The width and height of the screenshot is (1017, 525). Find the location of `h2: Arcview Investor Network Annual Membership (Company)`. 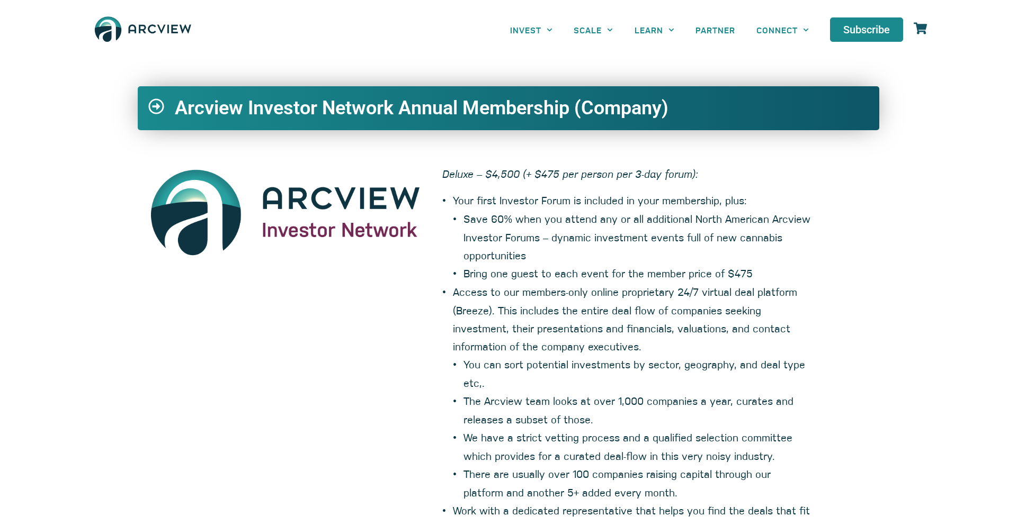

h2: Arcview Investor Network Annual Membership (Company) is located at coordinates (499, 108).